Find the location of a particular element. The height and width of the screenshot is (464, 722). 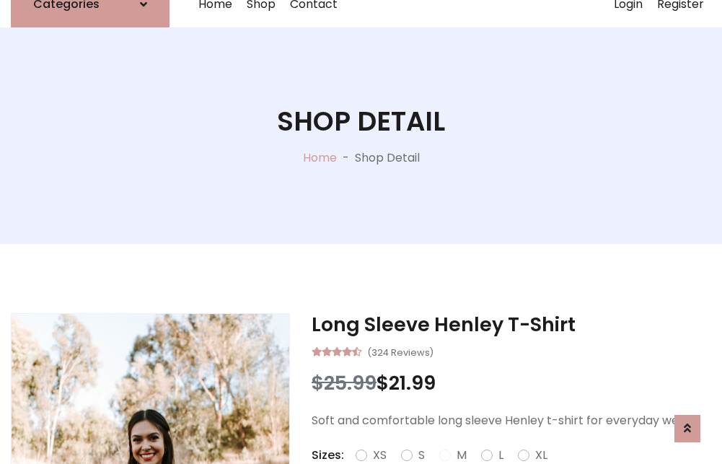

span: 21.99 is located at coordinates (412, 382).